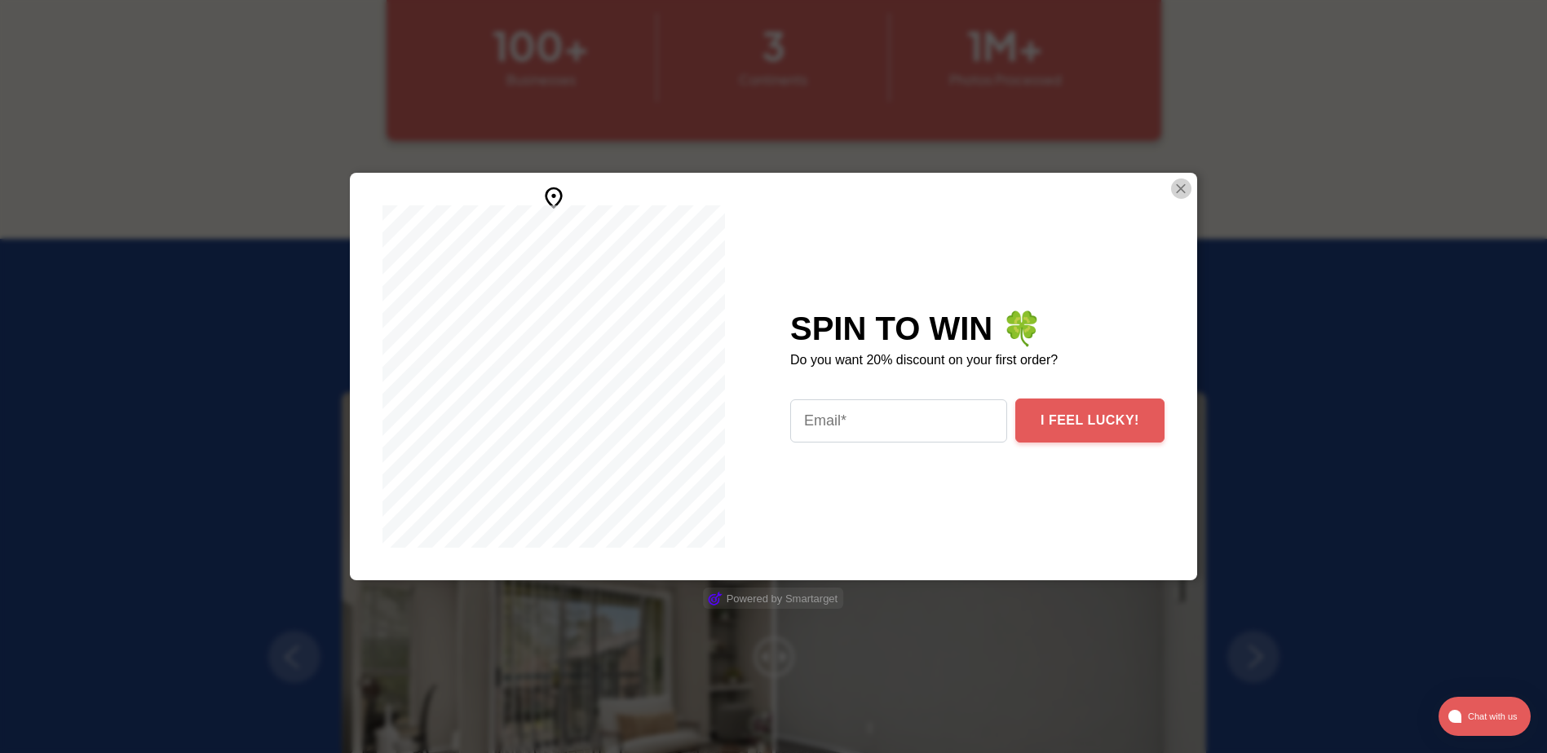 The width and height of the screenshot is (1547, 753). Describe the element at coordinates (1181, 188) in the screenshot. I see `img: Close Button Icon` at that location.